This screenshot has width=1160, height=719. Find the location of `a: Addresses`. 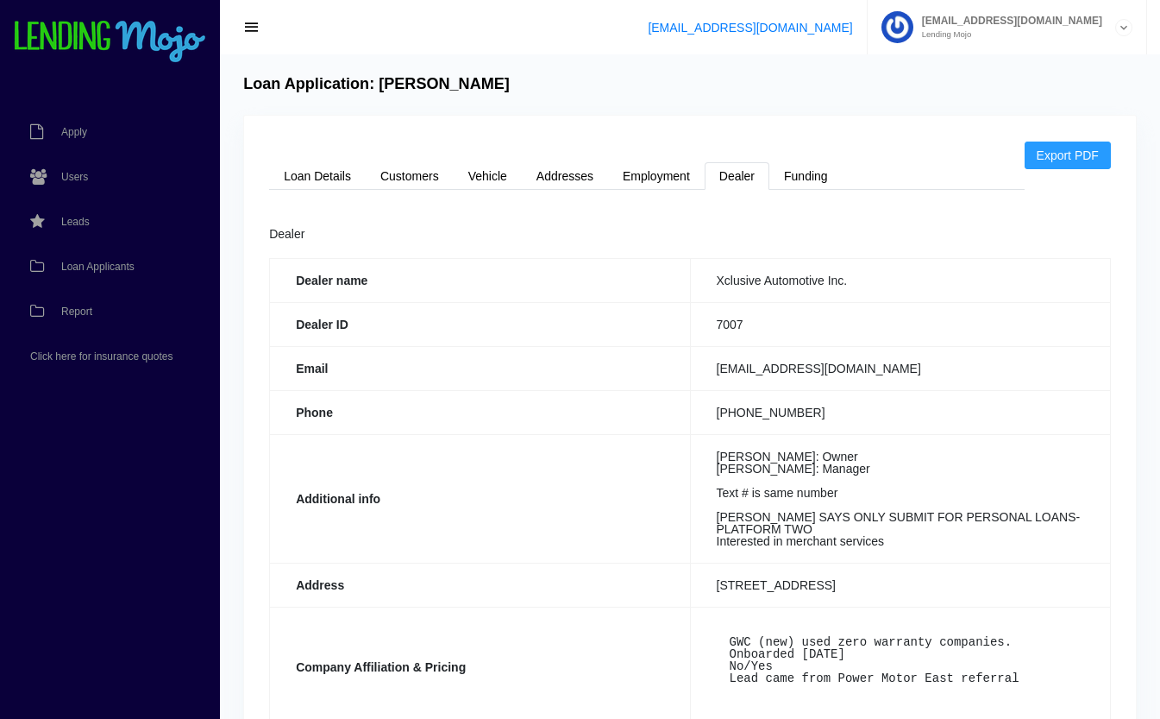

a: Addresses is located at coordinates (565, 176).